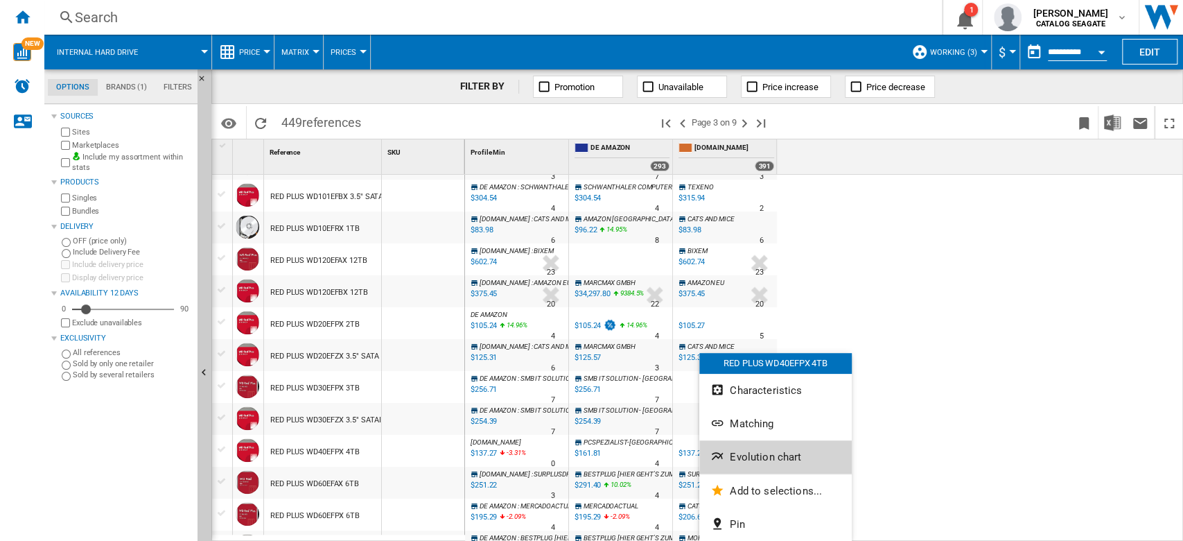 This screenshot has width=1183, height=541. I want to click on span: Evolution chart, so click(765, 457).